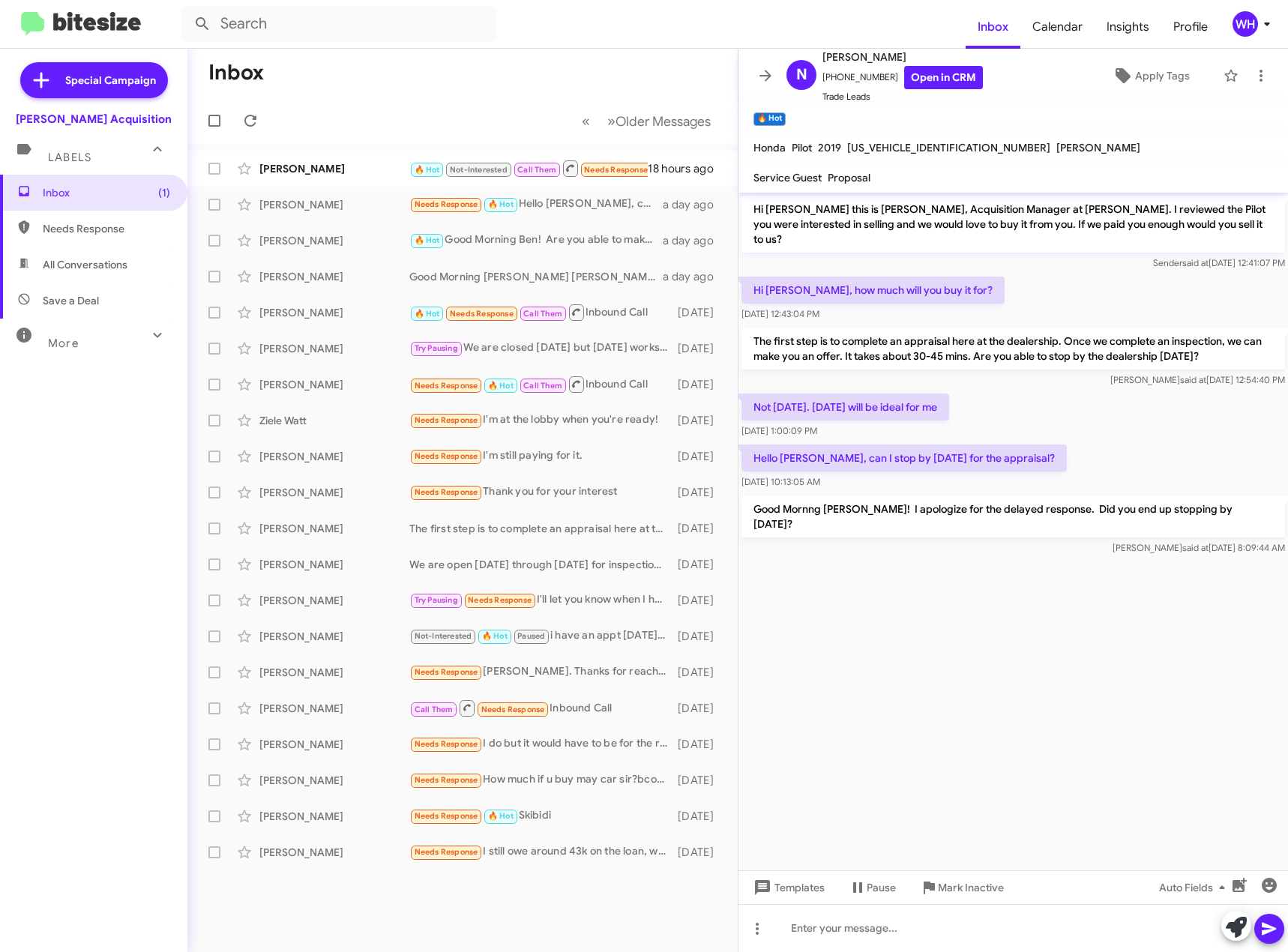 This screenshot has width=1288, height=952. What do you see at coordinates (1195, 888) in the screenshot?
I see `button: Auto Fields` at bounding box center [1195, 888].